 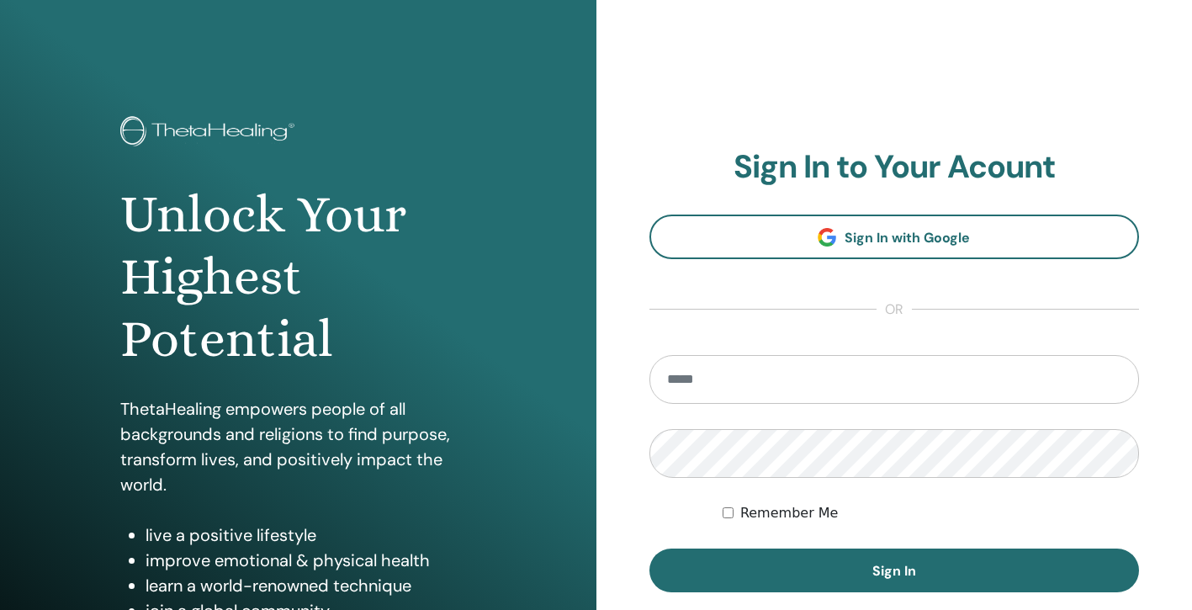 I want to click on span: Sign In with Google, so click(x=907, y=237).